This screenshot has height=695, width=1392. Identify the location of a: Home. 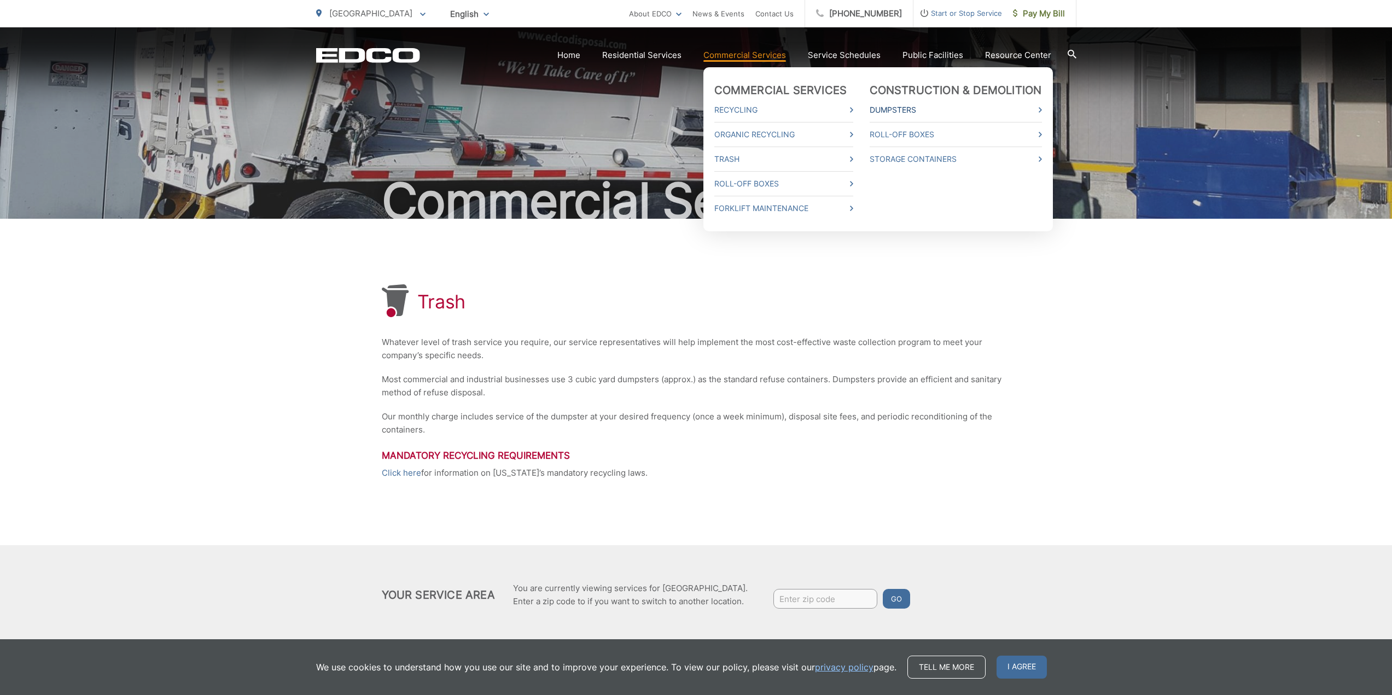
(569, 55).